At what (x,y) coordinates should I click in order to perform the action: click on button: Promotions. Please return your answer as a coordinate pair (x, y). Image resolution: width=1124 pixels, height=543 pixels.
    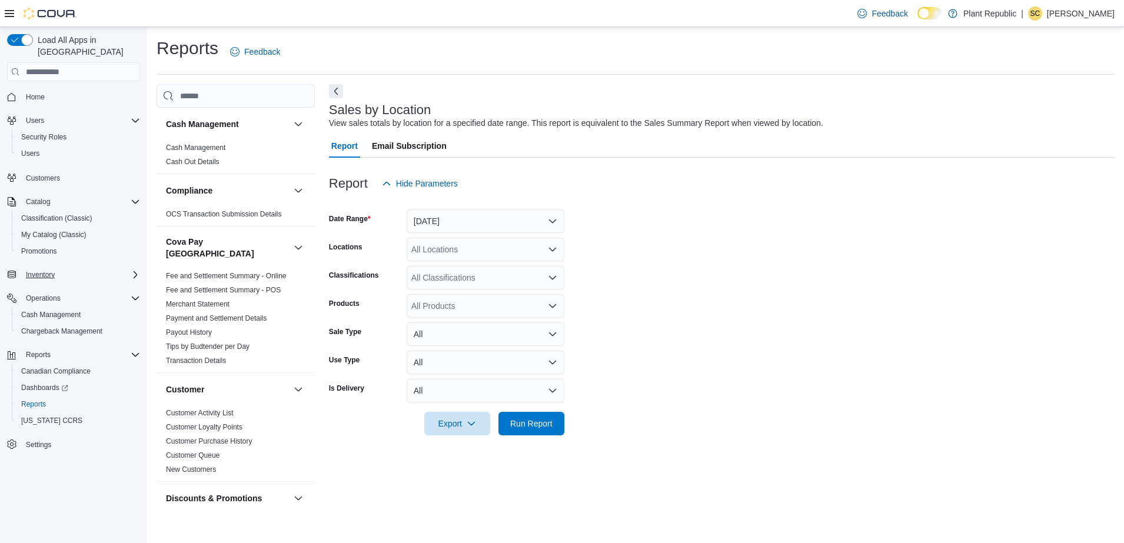
    Looking at the image, I should click on (78, 251).